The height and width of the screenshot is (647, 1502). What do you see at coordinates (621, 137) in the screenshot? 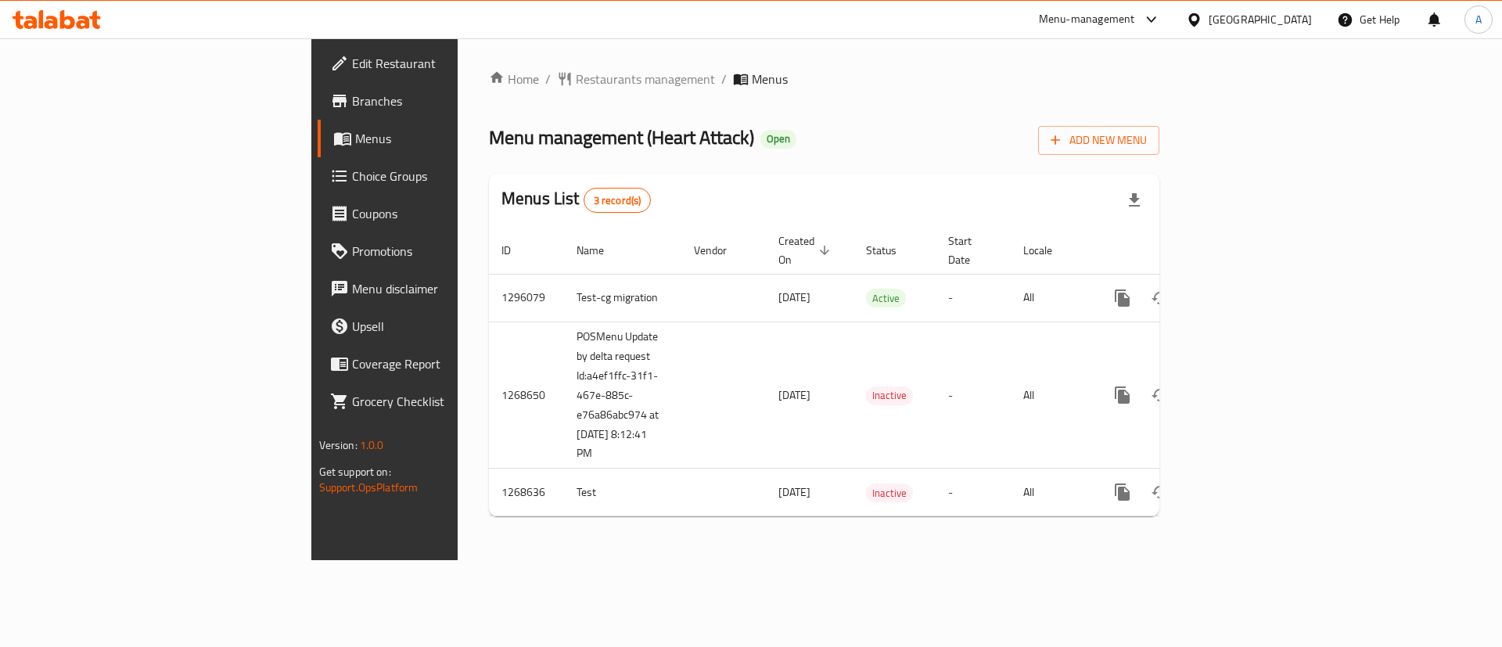
I see `span: Menu management ( Heart Attack )` at bounding box center [621, 137].